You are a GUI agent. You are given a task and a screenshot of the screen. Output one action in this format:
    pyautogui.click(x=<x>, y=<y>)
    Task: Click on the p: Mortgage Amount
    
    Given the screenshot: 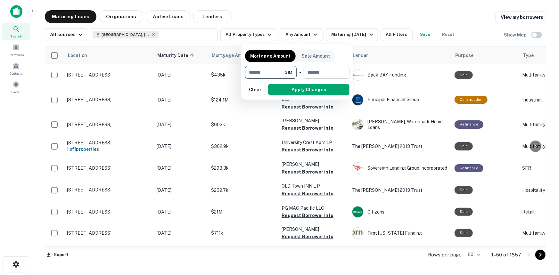 What is the action you would take?
    pyautogui.click(x=271, y=56)
    